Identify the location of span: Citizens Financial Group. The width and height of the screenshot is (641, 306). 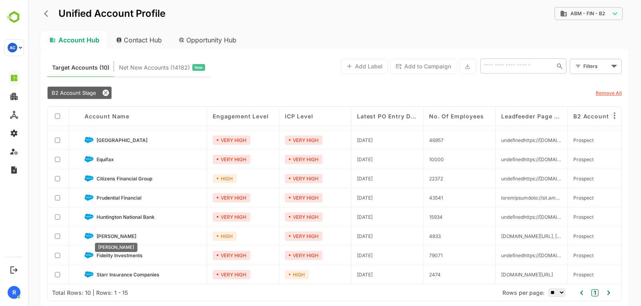
(96, 179).